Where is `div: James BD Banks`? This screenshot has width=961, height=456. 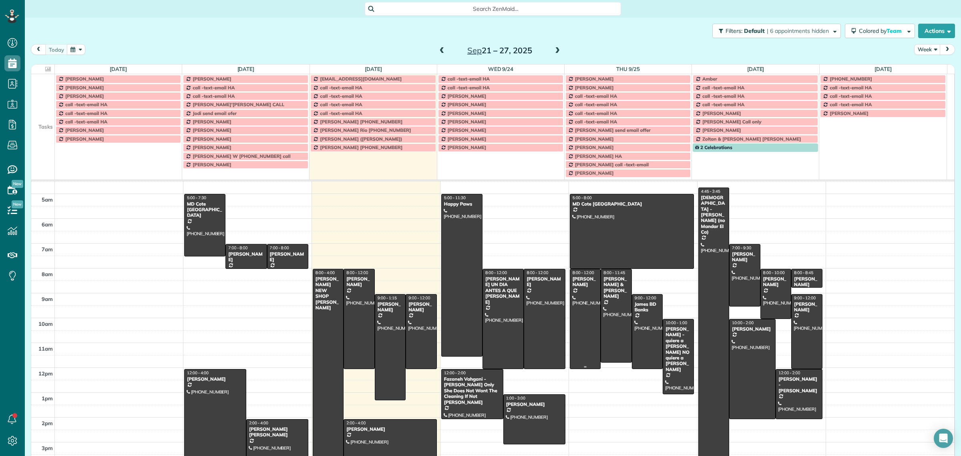 div: James BD Banks is located at coordinates (647, 307).